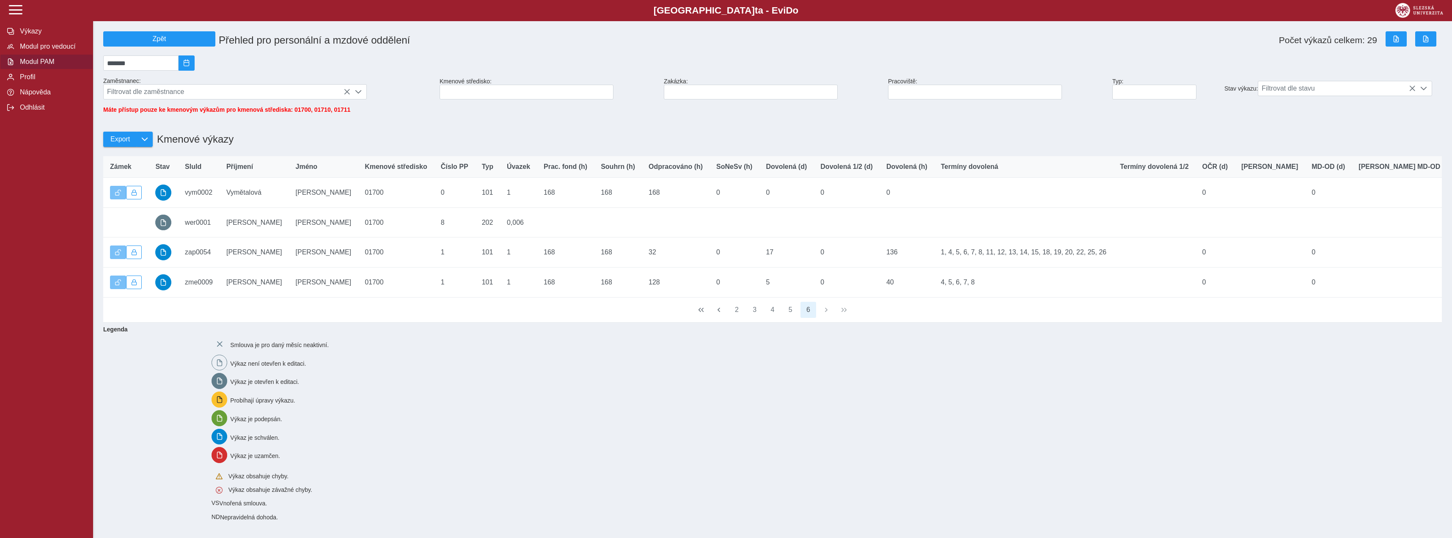 Image resolution: width=1452 pixels, height=538 pixels. I want to click on span: Dovolená (h), so click(907, 167).